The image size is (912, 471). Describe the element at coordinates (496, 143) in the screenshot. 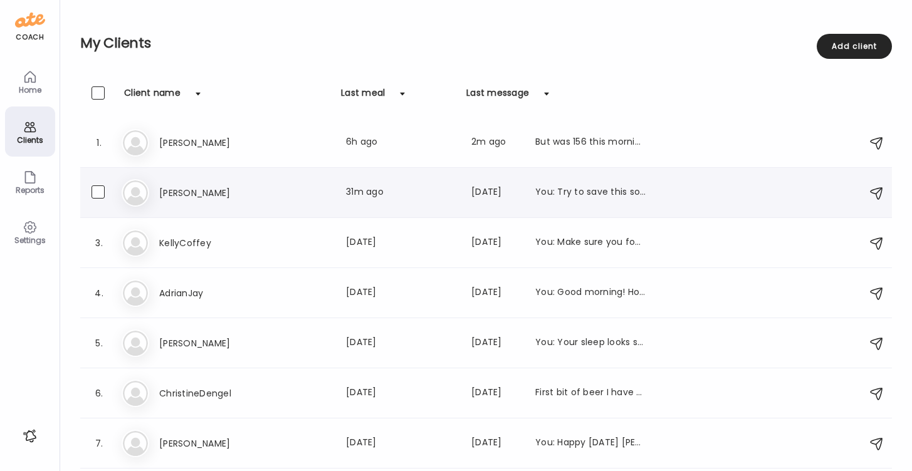

I see `div: 2m ago` at that location.